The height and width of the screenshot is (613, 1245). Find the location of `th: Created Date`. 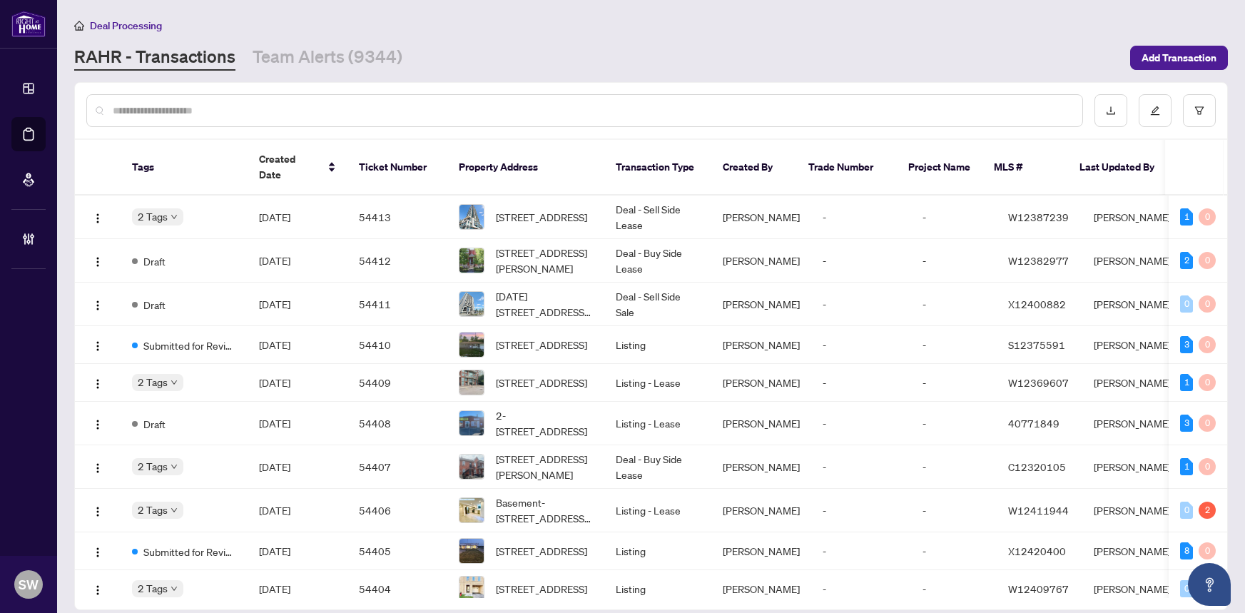

th: Created Date is located at coordinates (298, 168).